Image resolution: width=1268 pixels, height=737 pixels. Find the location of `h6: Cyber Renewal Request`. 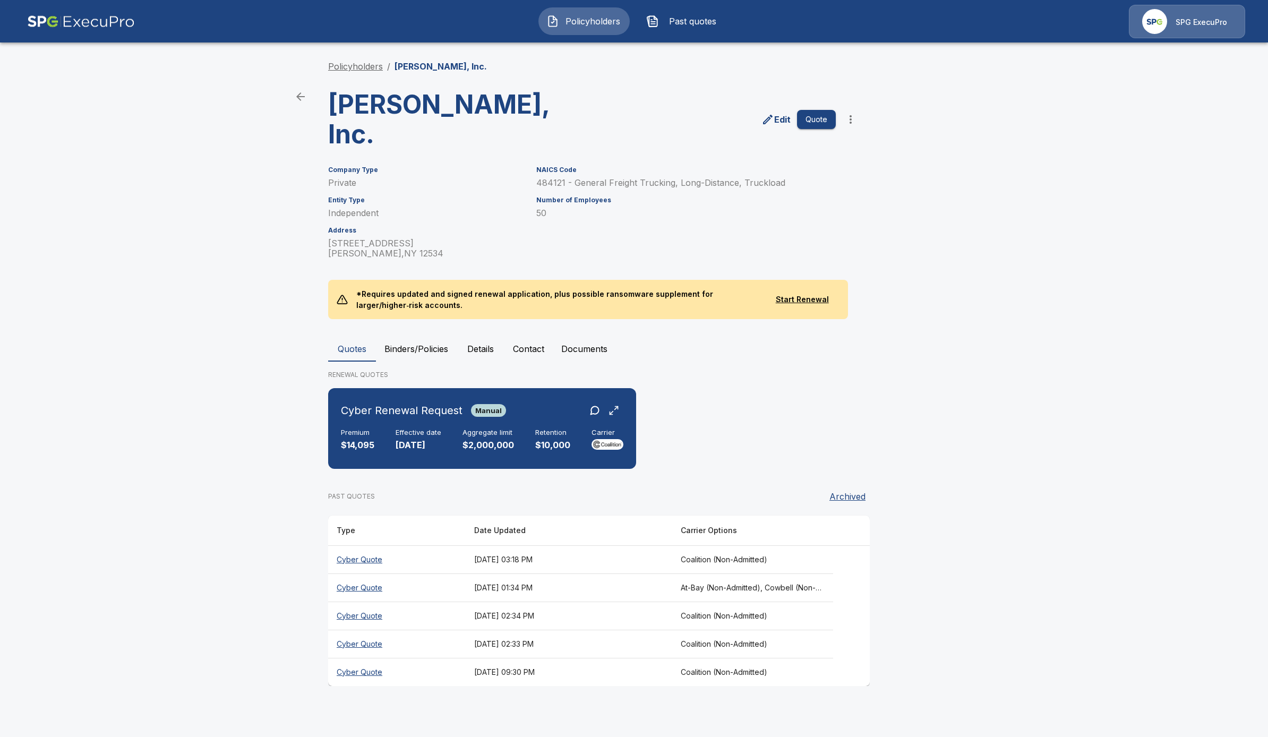

h6: Cyber Renewal Request is located at coordinates (401, 410).